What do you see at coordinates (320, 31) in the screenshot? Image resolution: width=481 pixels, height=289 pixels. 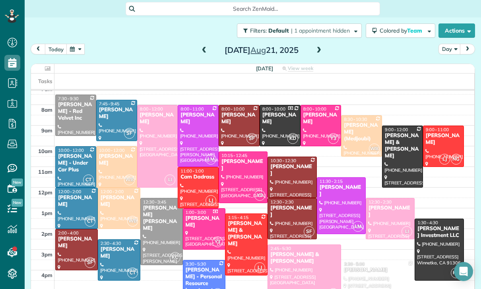 I see `span: | 1 appointment hidden` at bounding box center [320, 31].